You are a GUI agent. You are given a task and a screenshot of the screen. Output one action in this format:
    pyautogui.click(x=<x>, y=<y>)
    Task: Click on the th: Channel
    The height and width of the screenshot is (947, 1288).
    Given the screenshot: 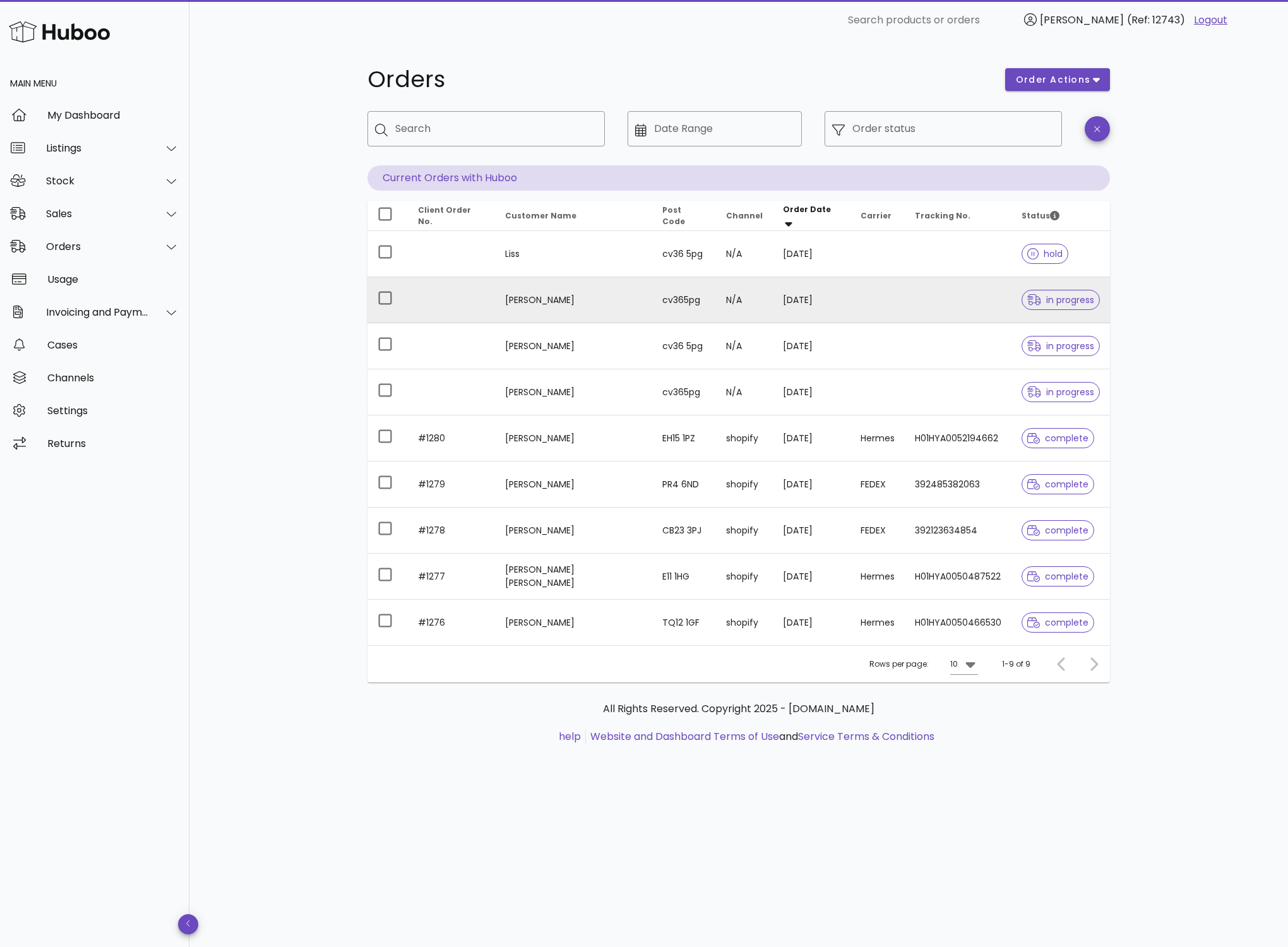 What is the action you would take?
    pyautogui.click(x=744, y=216)
    